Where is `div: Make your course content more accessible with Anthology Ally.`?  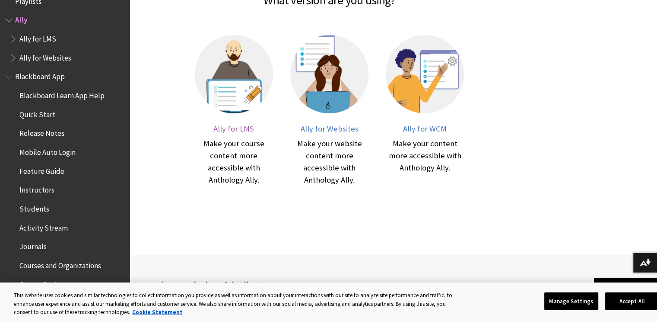 div: Make your course content more accessible with Anthology Ally. is located at coordinates (234, 162).